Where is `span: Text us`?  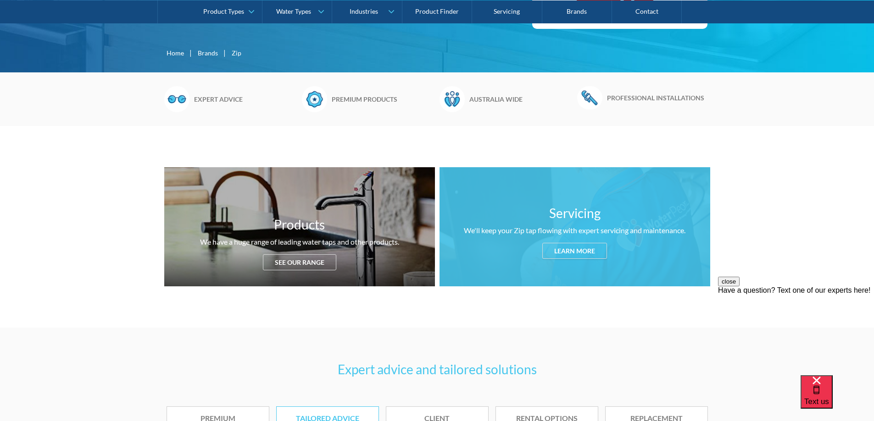
span: Text us is located at coordinates (16, 26).